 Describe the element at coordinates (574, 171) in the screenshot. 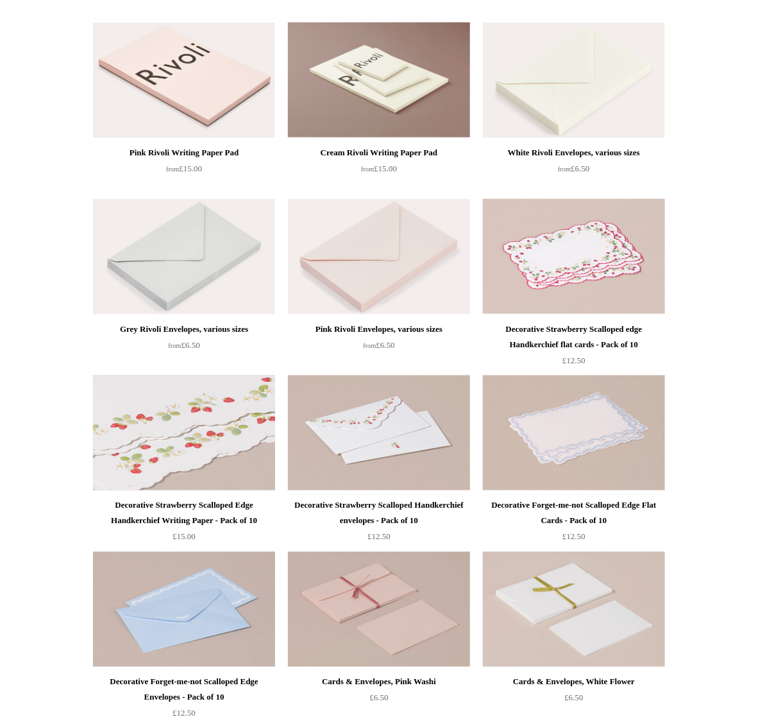

I see `a: White Rivoli Envelopes, various sizes from£6.50` at that location.